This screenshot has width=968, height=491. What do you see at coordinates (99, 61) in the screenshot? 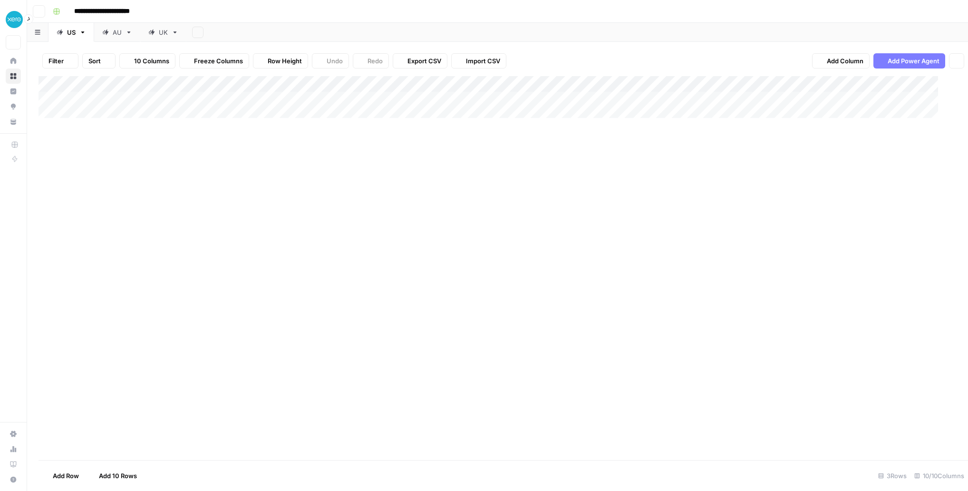
I see `button: Sort` at bounding box center [99, 61].